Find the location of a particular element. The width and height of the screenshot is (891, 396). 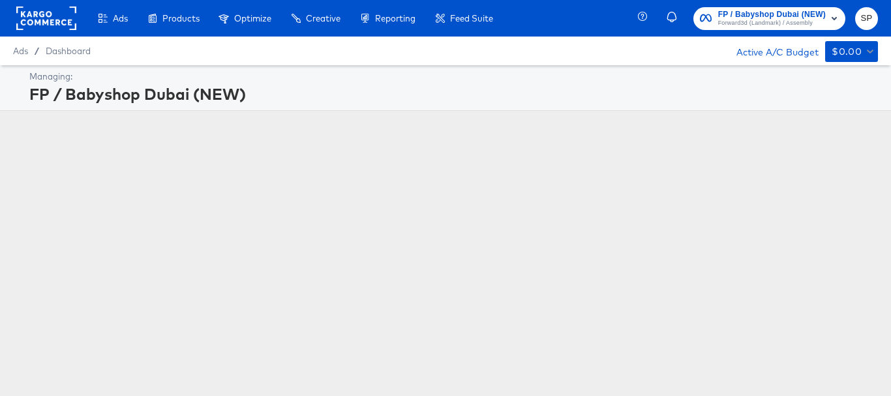

span: Dashboard is located at coordinates (68, 51).